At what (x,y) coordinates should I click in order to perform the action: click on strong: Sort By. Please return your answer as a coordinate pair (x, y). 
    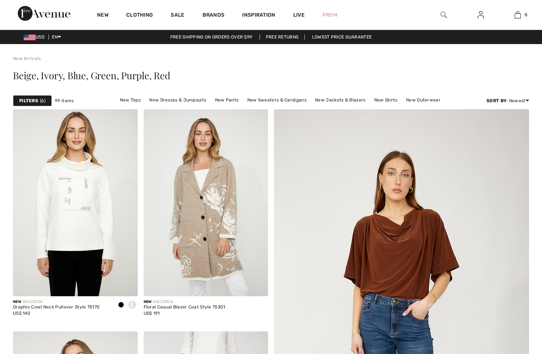
    Looking at the image, I should click on (496, 101).